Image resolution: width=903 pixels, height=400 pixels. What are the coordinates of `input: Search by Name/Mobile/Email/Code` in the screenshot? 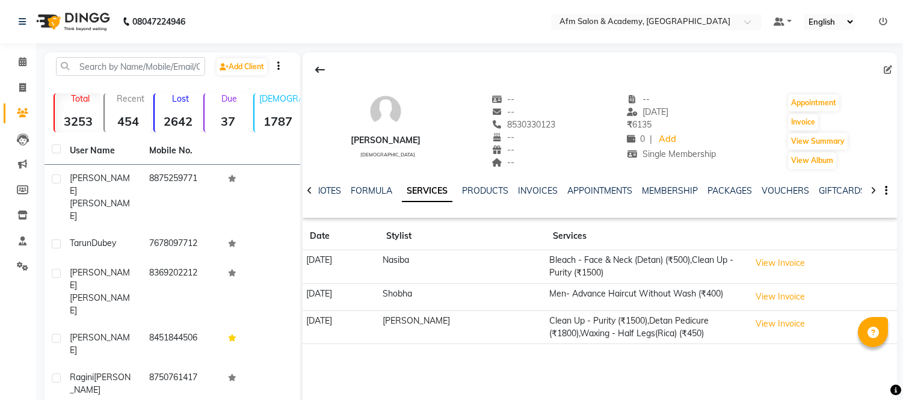 It's located at (131, 66).